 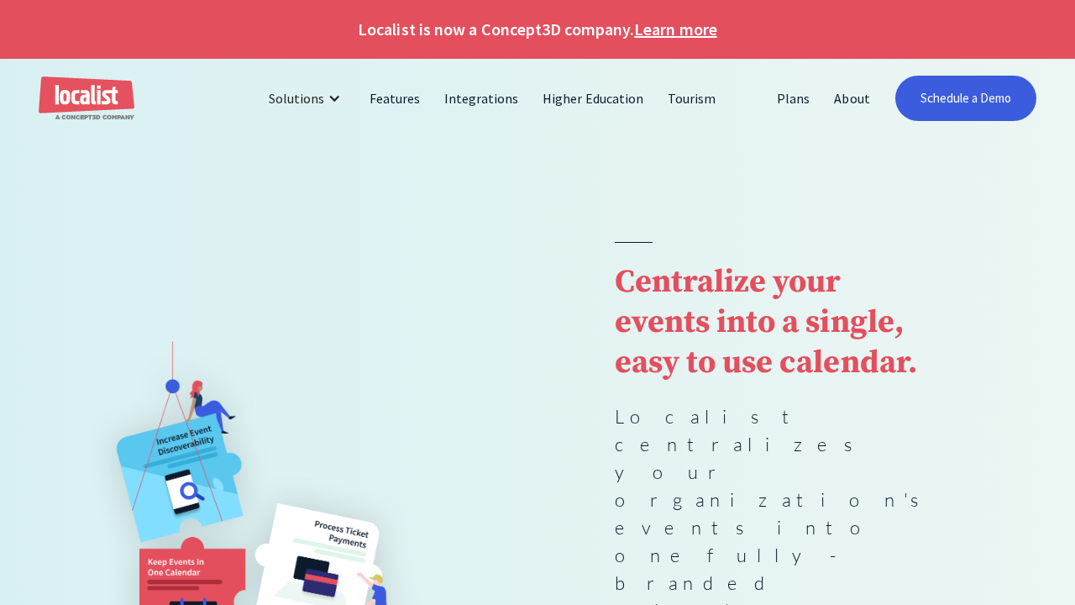 What do you see at coordinates (766, 323) in the screenshot?
I see `strong: Centralize your events into a single, easy to use calendar.` at bounding box center [766, 323].